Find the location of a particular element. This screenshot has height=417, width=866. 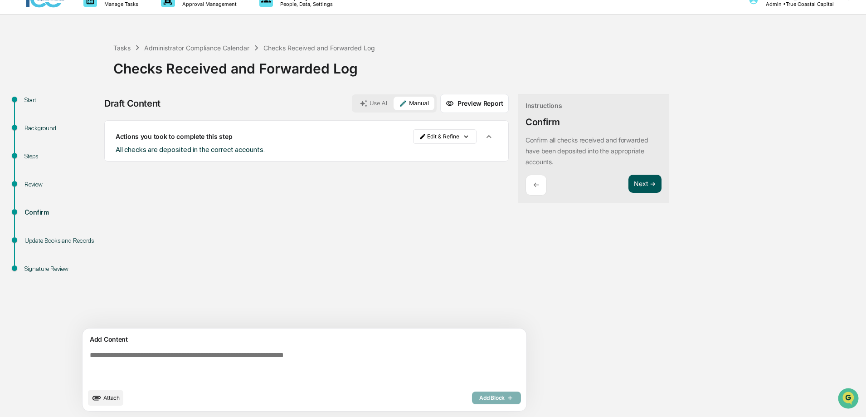

span: All checks are deposited in the correct accounts. is located at coordinates (190, 149).